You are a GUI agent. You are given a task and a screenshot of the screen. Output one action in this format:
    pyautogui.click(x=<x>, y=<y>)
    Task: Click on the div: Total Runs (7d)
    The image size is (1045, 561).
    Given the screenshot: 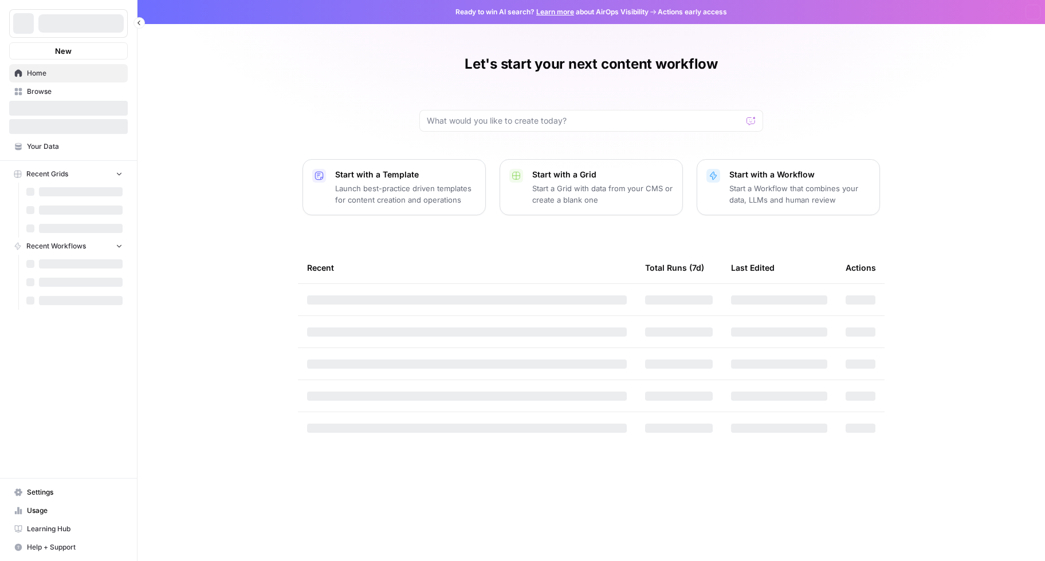 What is the action you would take?
    pyautogui.click(x=674, y=267)
    